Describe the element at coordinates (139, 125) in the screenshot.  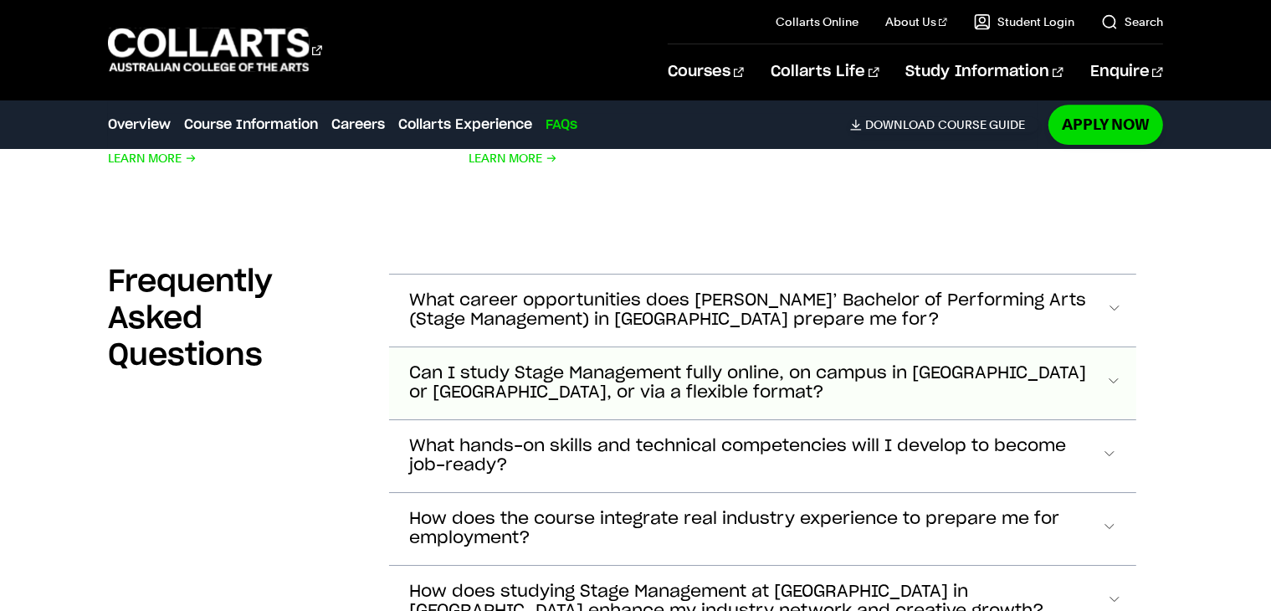
I see `a: Overview` at that location.